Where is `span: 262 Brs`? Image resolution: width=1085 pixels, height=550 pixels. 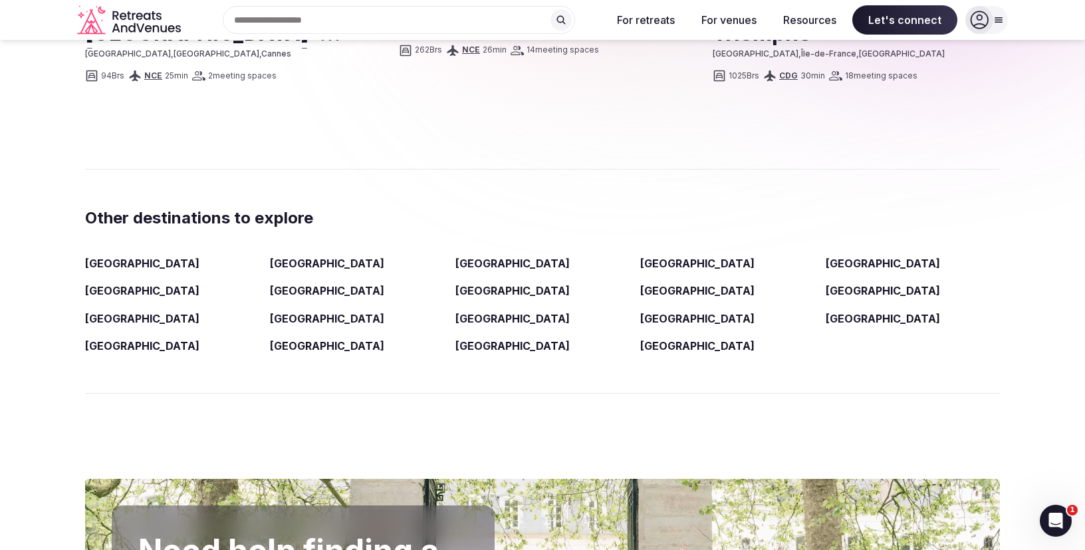 span: 262 Brs is located at coordinates (428, 50).